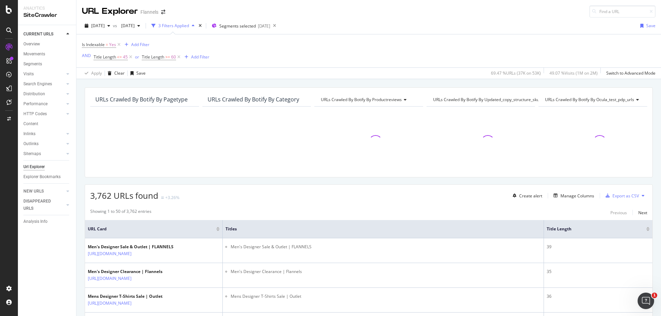  I want to click on a: Inlinks, so click(44, 134).